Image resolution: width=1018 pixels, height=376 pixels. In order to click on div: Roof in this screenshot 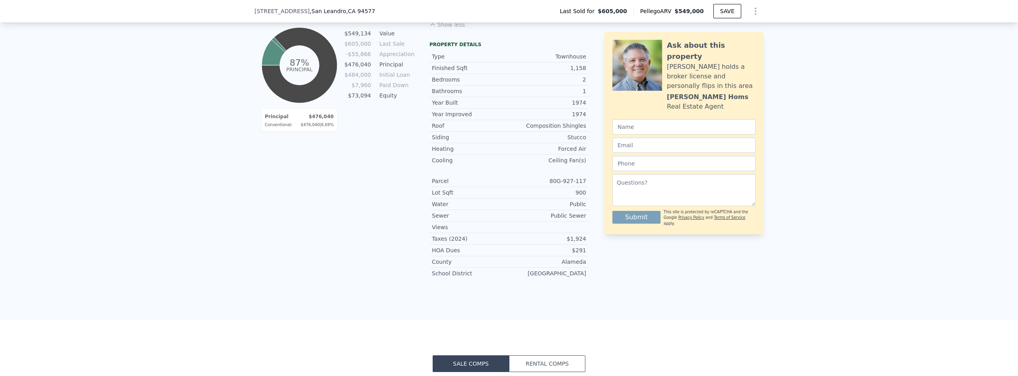, I will do `click(470, 126)`.